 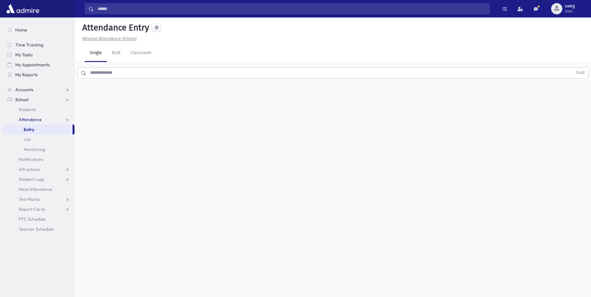 I want to click on span: My Appointments, so click(x=32, y=65).